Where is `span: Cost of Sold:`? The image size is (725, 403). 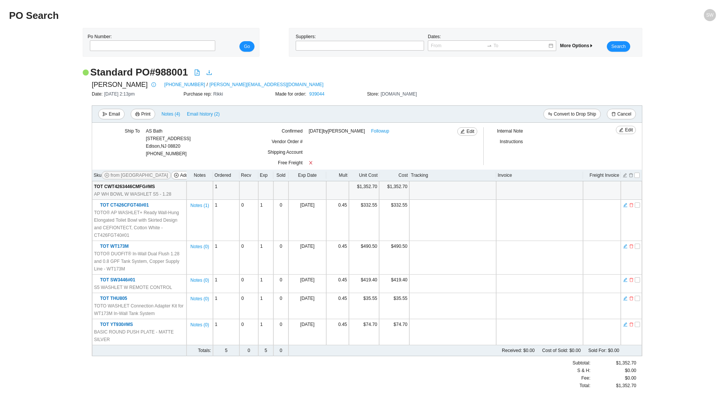 span: Cost of Sold: is located at coordinates (555, 351).